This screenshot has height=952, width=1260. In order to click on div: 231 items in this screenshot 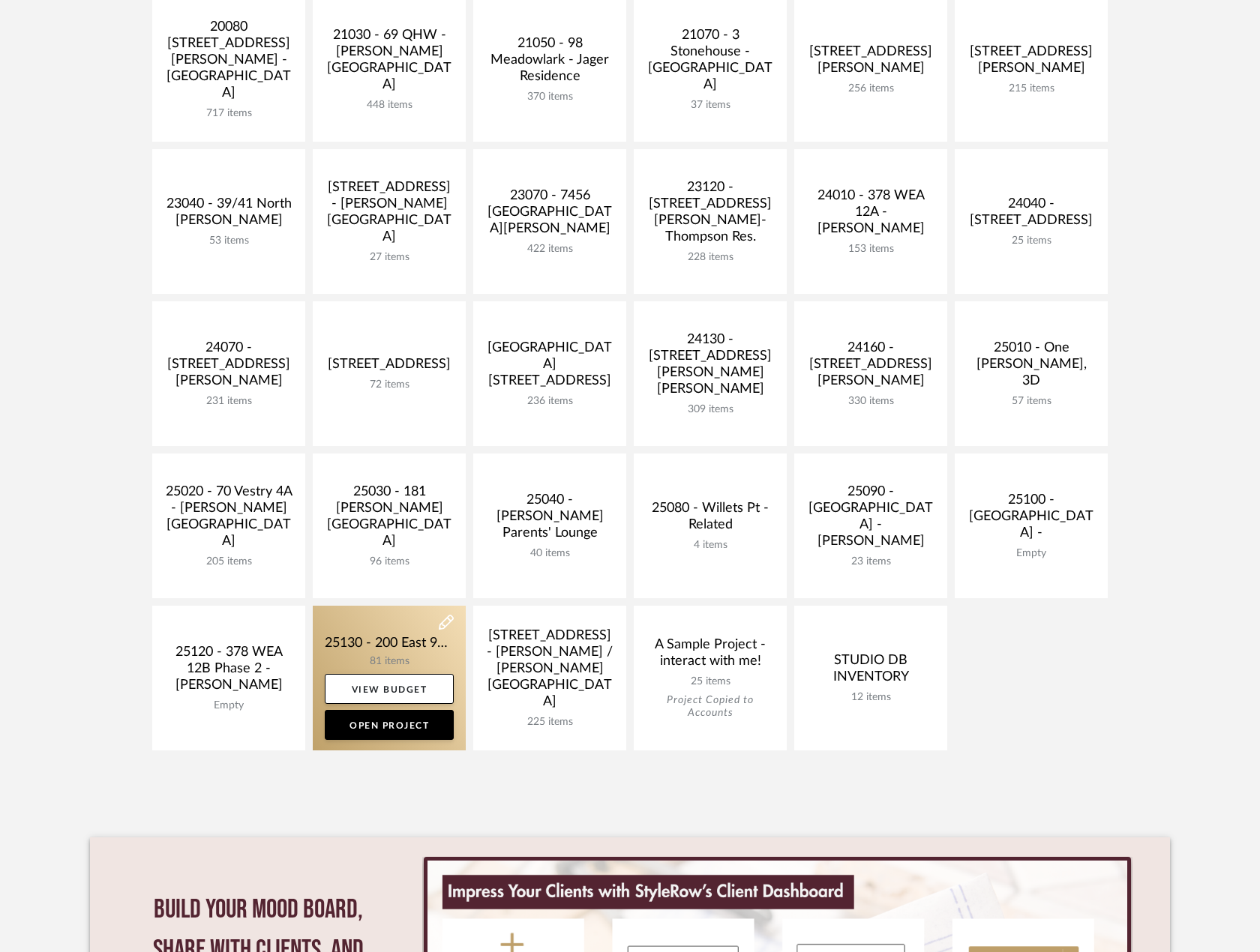, I will do `click(229, 401)`.